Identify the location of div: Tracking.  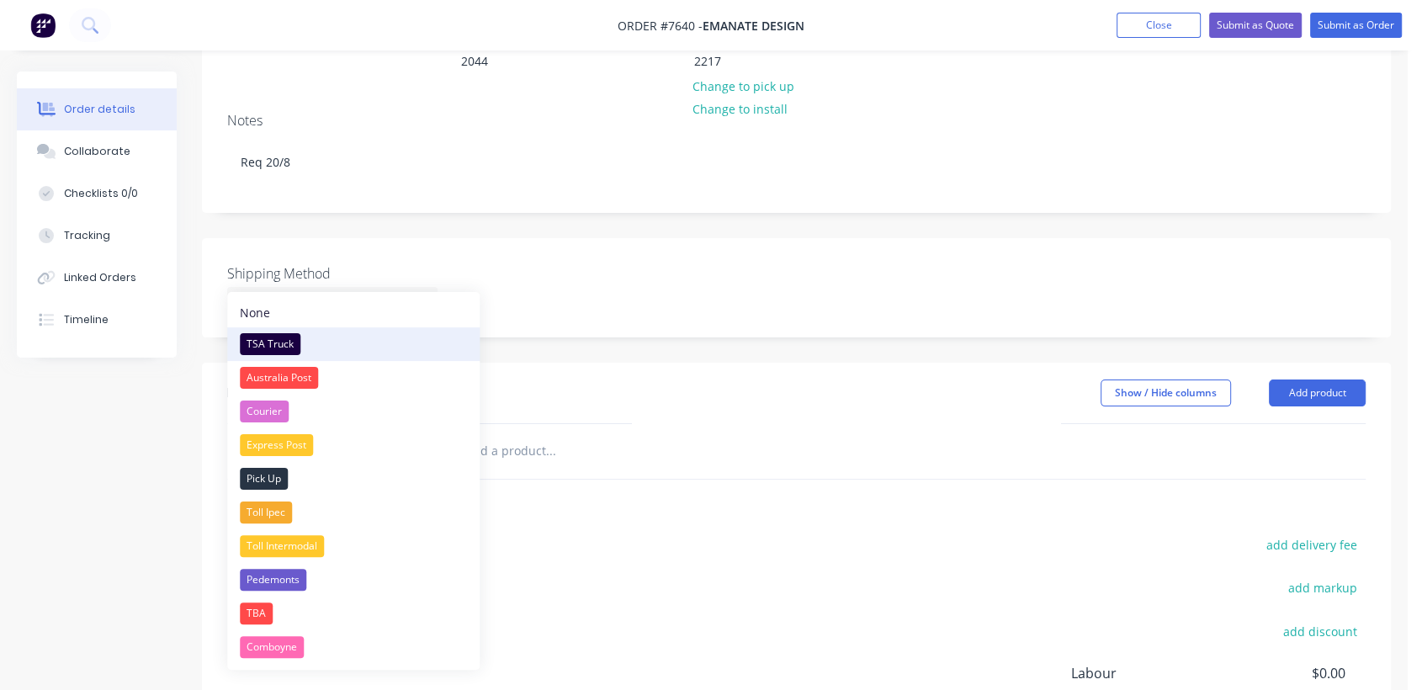
(87, 236).